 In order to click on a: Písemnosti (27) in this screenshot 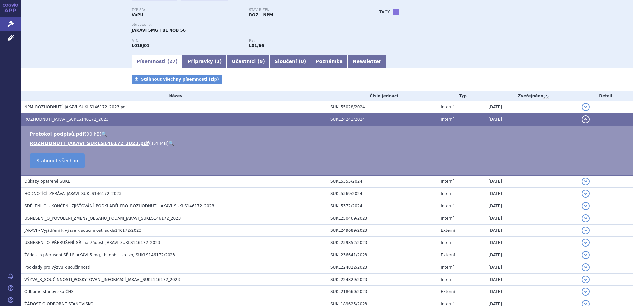, I will do `click(157, 62)`.